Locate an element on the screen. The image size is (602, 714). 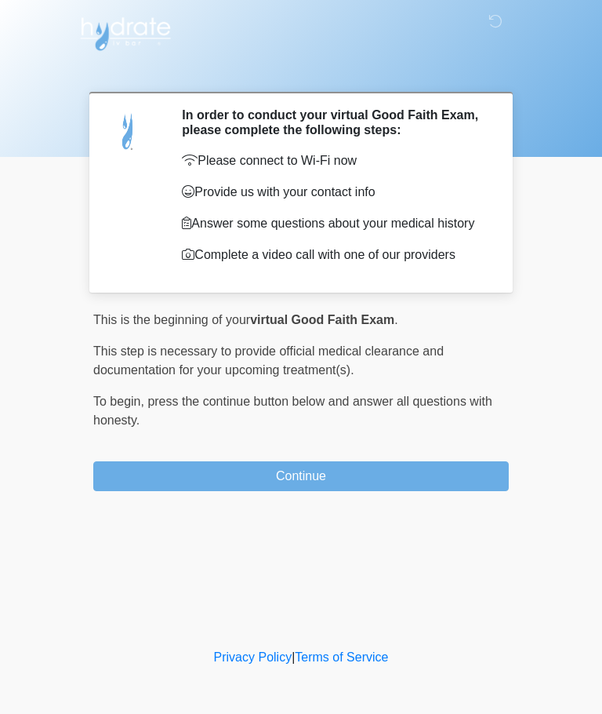
span: To begin, is located at coordinates (120, 401).